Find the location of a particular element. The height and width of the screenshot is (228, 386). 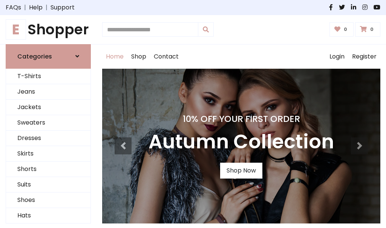

a: T-Shirts is located at coordinates (48, 76).